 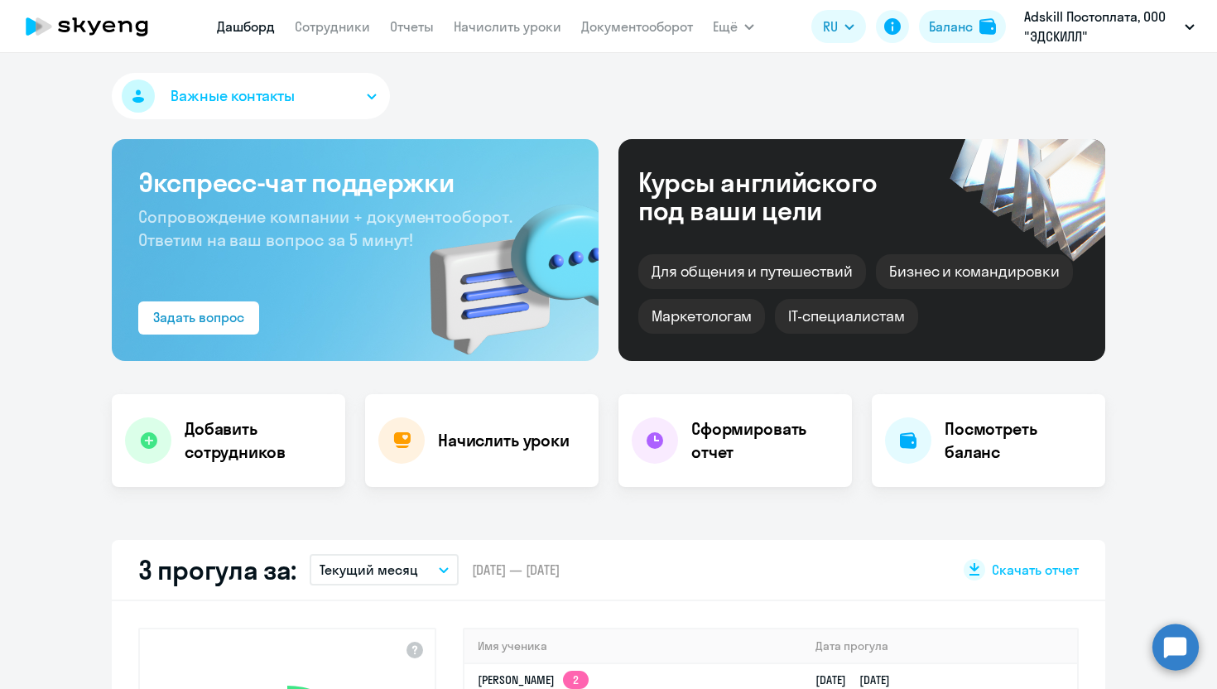 I want to click on p: Текущий месяц, so click(x=368, y=569).